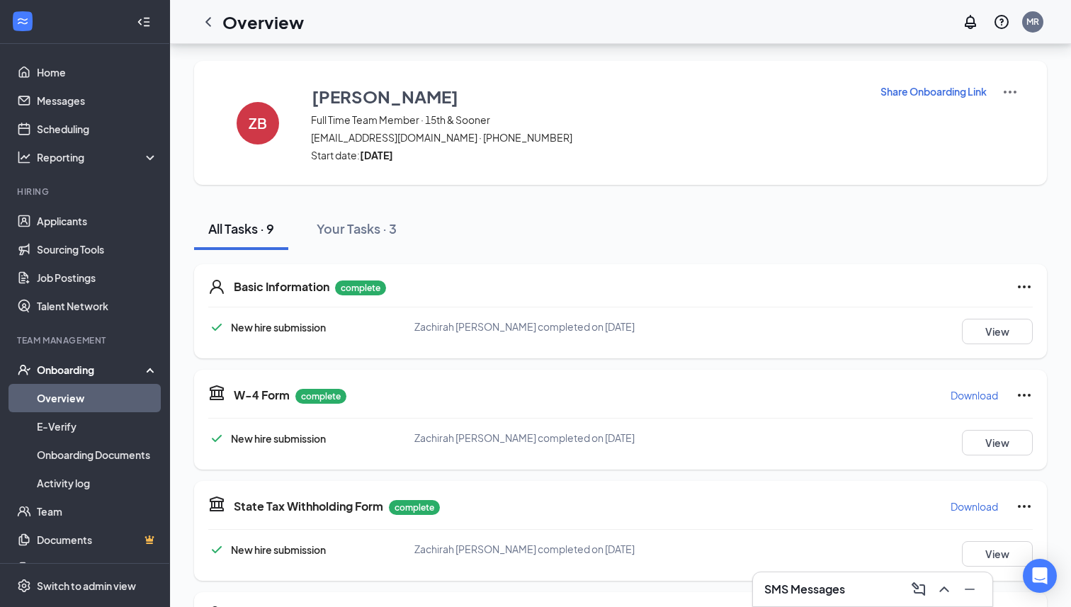 The image size is (1071, 607). What do you see at coordinates (970, 22) in the screenshot?
I see `svg: Notifications` at bounding box center [970, 22].